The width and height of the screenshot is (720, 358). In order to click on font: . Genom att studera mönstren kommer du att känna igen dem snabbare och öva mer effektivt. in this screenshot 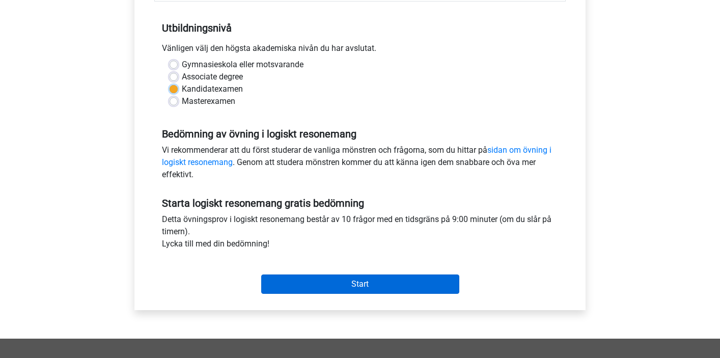, I will do `click(349, 168)`.